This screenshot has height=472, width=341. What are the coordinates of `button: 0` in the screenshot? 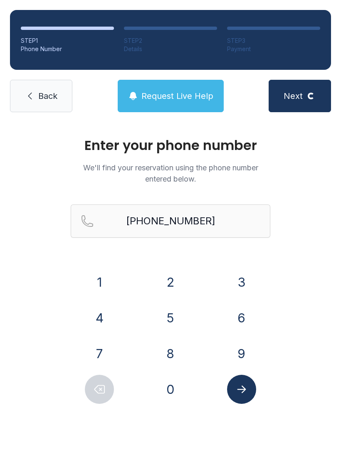 It's located at (170, 389).